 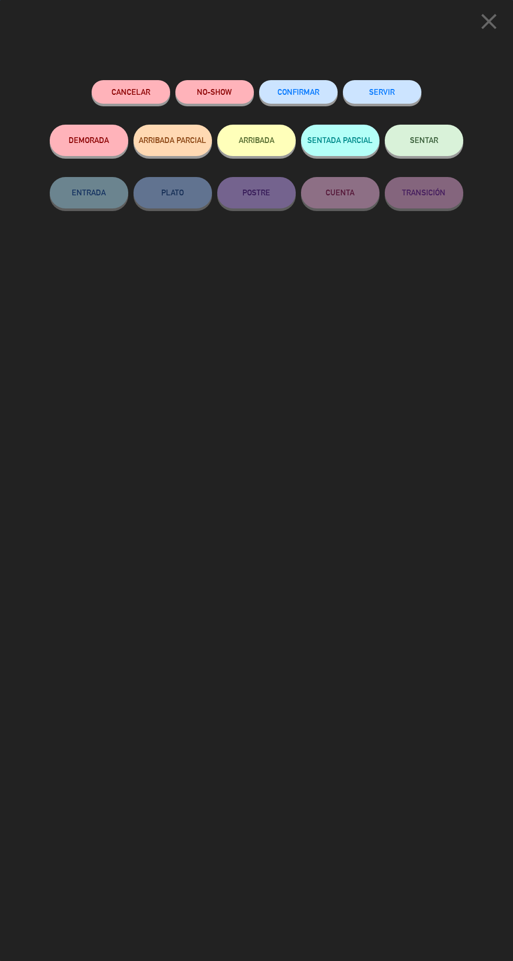 I want to click on button: POSTRE, so click(x=257, y=193).